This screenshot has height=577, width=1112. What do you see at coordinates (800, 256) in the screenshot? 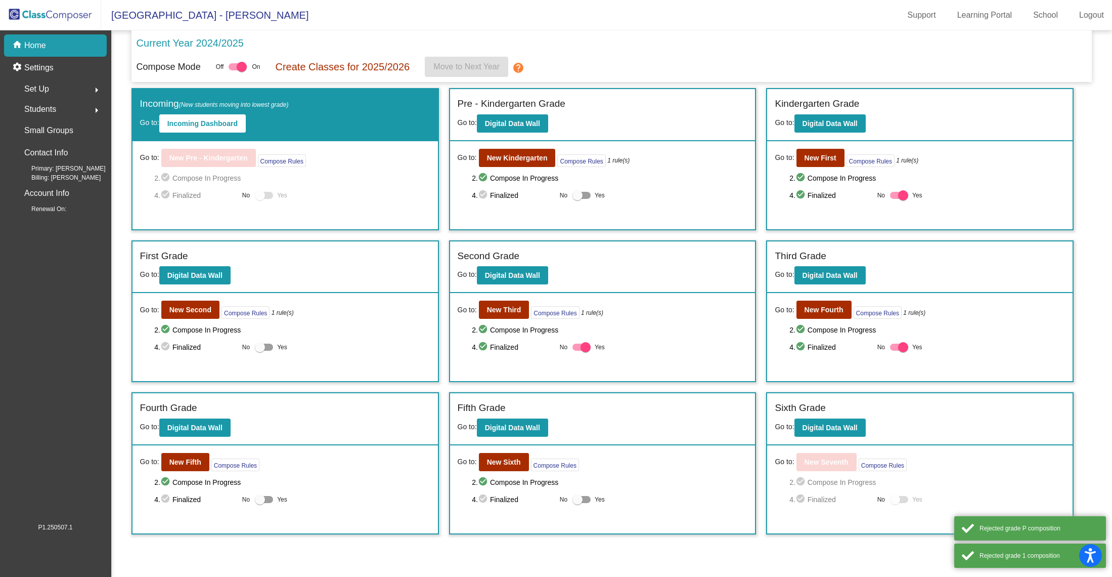
I see `label: Third Grade` at bounding box center [800, 256].